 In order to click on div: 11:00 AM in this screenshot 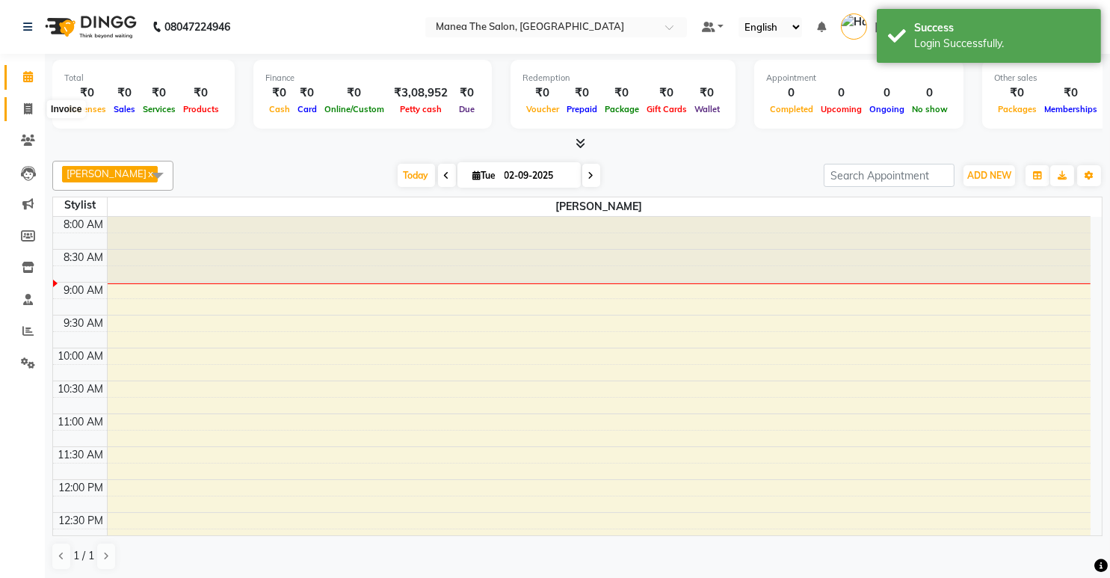, I will do `click(81, 422)`.